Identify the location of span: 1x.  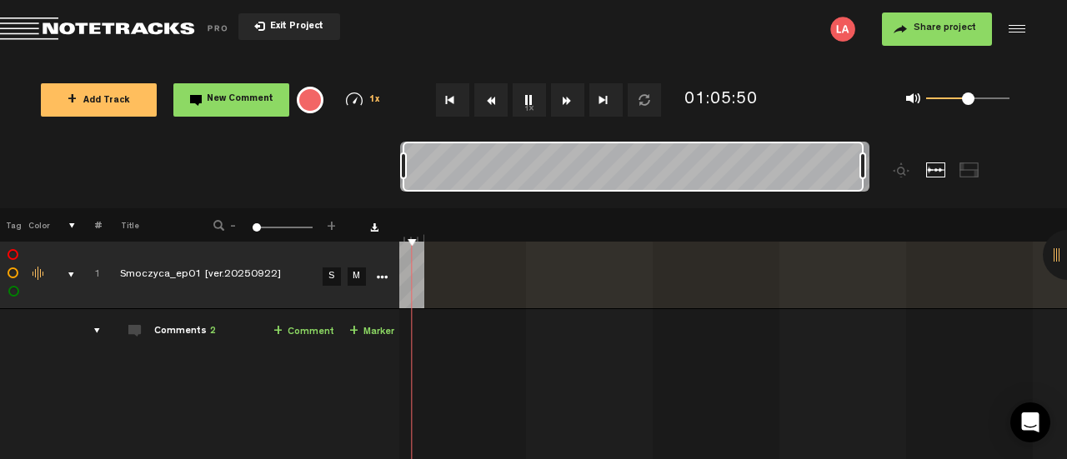
(375, 100).